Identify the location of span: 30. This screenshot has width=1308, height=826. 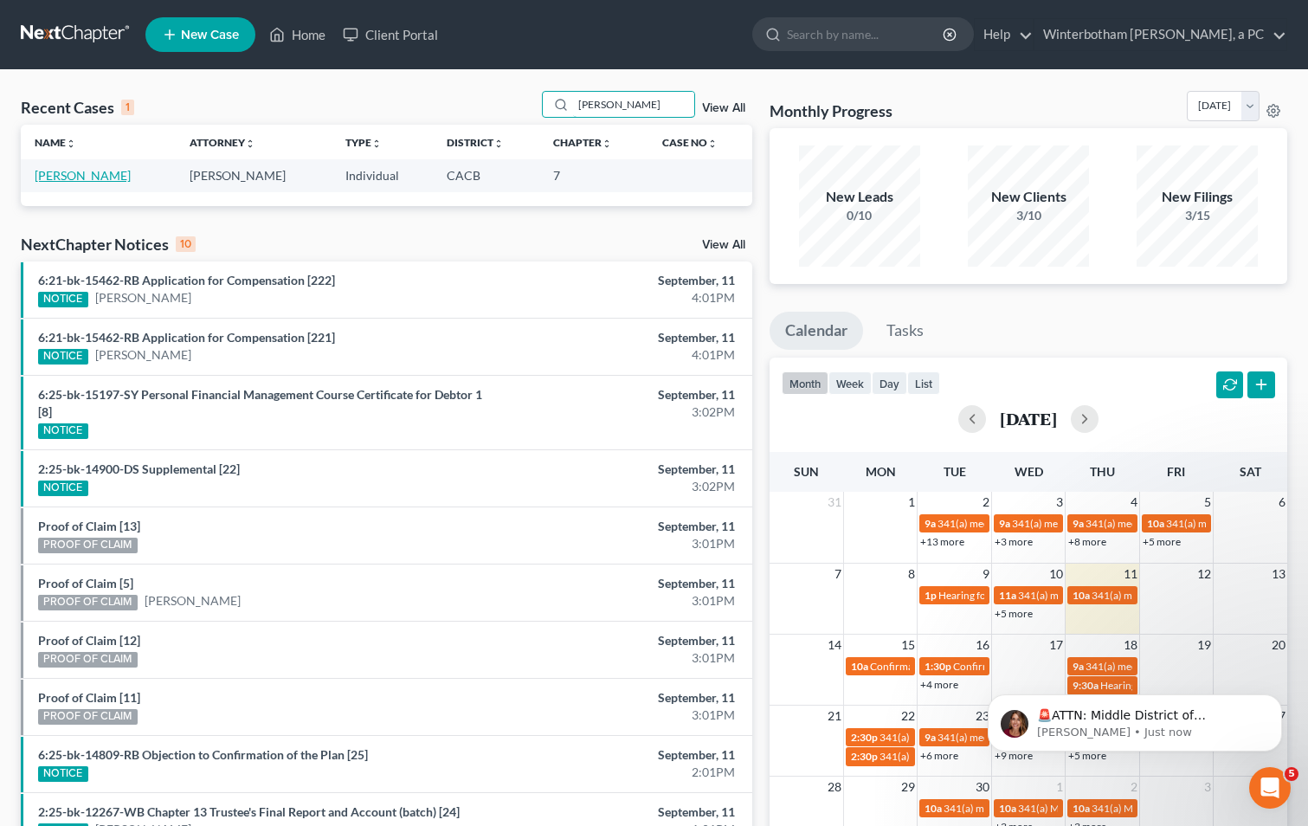
(983, 787).